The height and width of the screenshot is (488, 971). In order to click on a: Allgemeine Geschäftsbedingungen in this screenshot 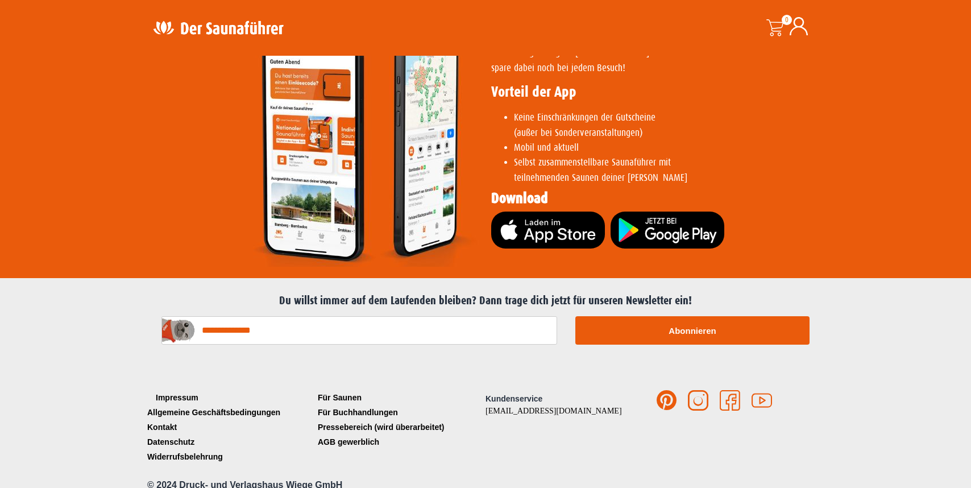, I will do `click(230, 412)`.